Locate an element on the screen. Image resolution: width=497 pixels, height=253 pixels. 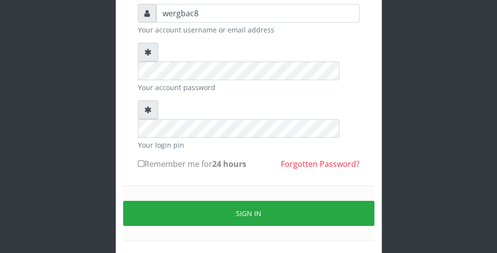
button: Sign in is located at coordinates (249, 213).